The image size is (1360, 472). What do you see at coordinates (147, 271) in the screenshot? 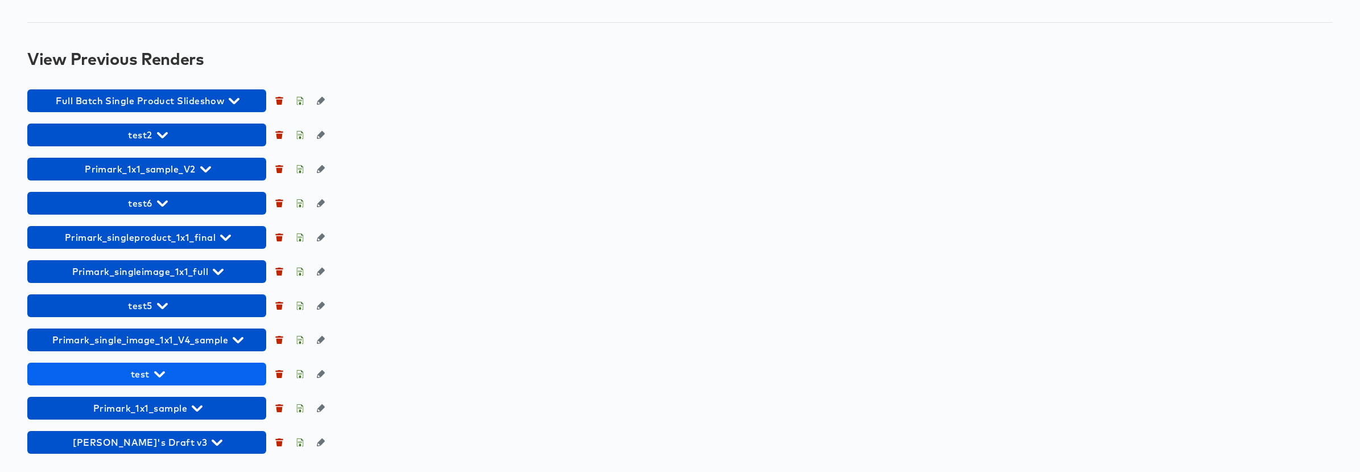
I see `button: Primark_singleimage_1x1_full` at bounding box center [147, 271].